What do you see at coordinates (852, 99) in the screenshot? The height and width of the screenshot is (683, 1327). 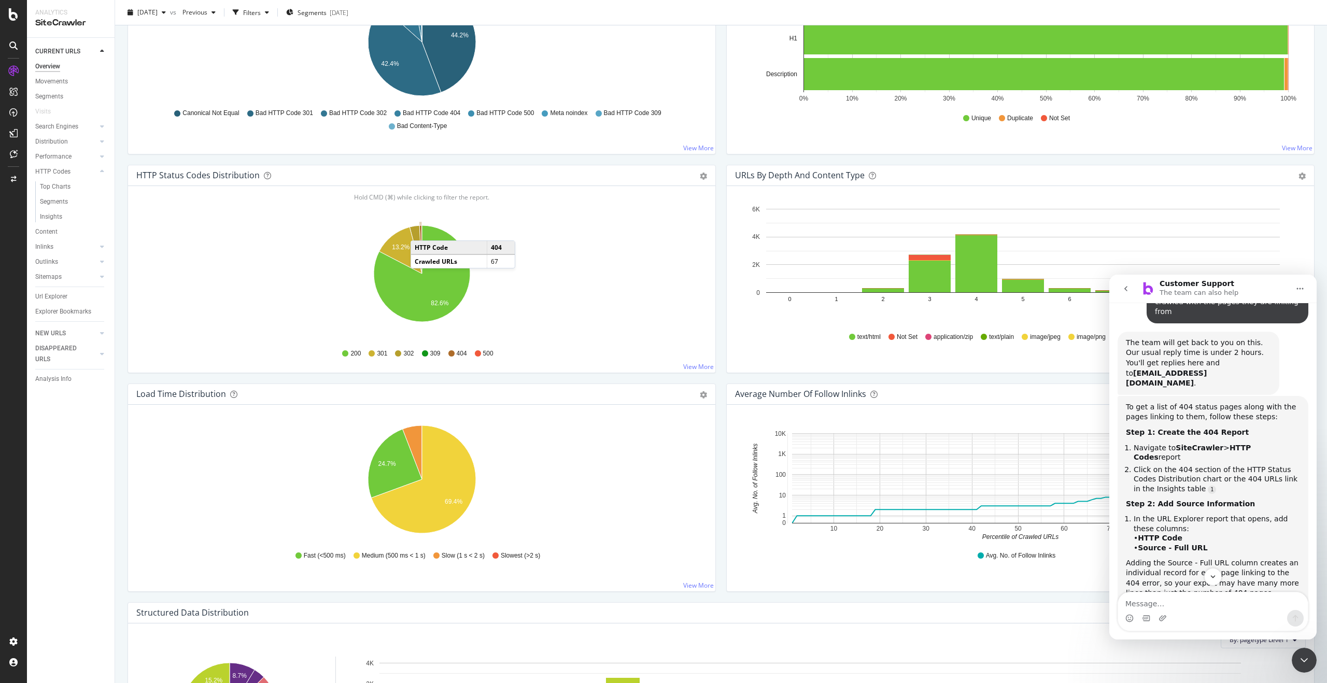 I see `text: 10%` at bounding box center [852, 99].